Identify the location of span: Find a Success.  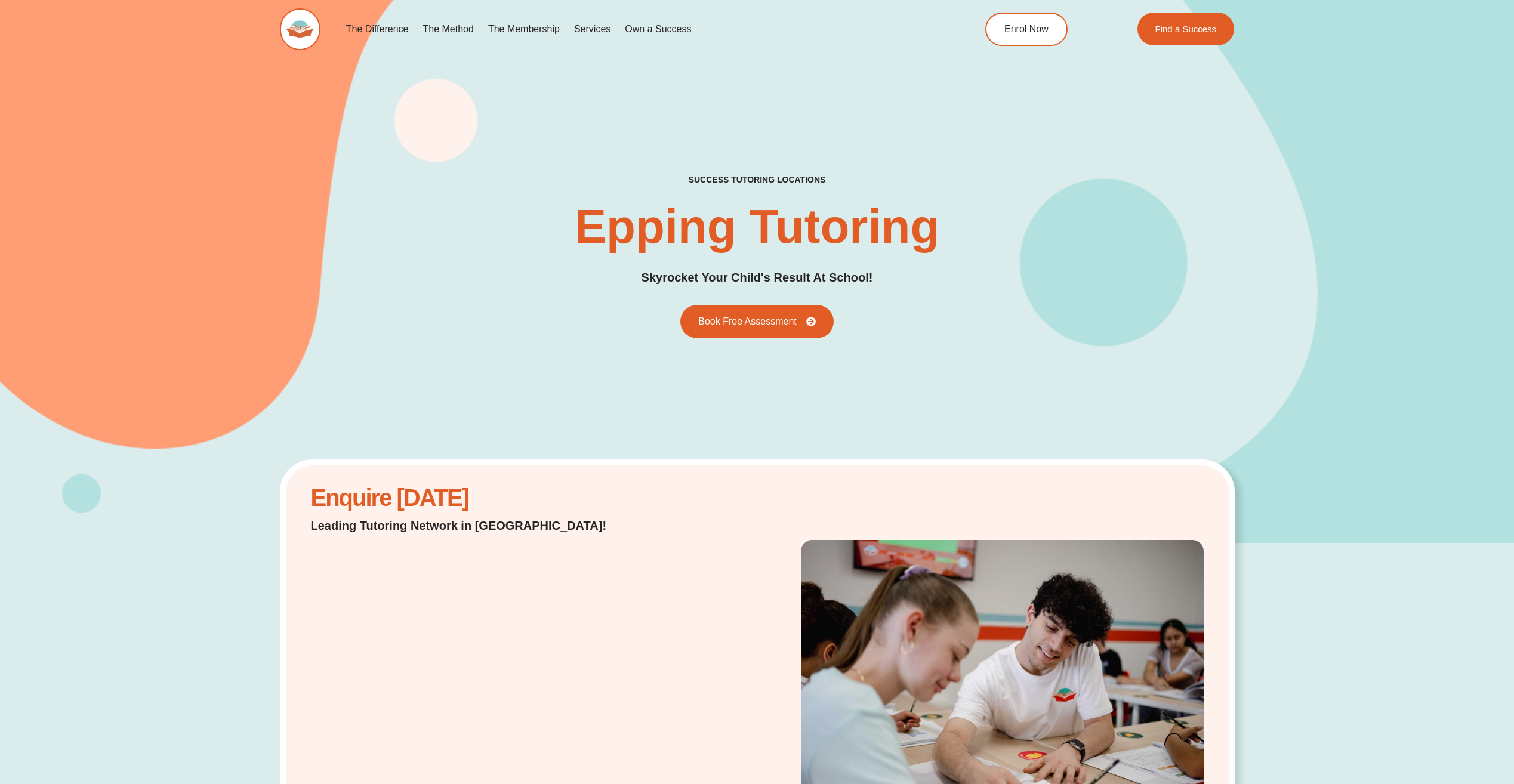
(1186, 29).